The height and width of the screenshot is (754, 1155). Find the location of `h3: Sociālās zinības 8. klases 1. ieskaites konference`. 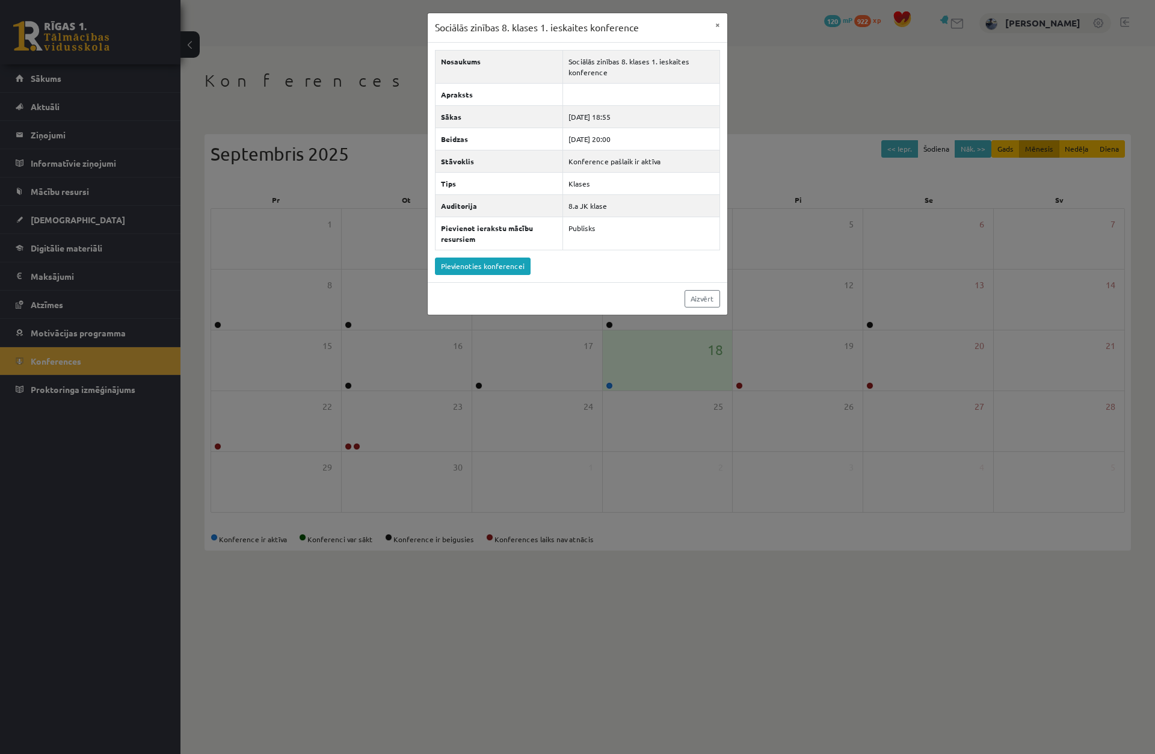

h3: Sociālās zinības 8. klases 1. ieskaites konference is located at coordinates (537, 28).